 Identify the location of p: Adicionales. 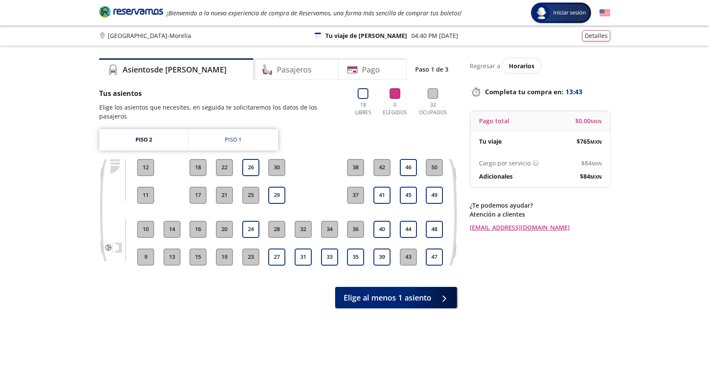
(496, 176).